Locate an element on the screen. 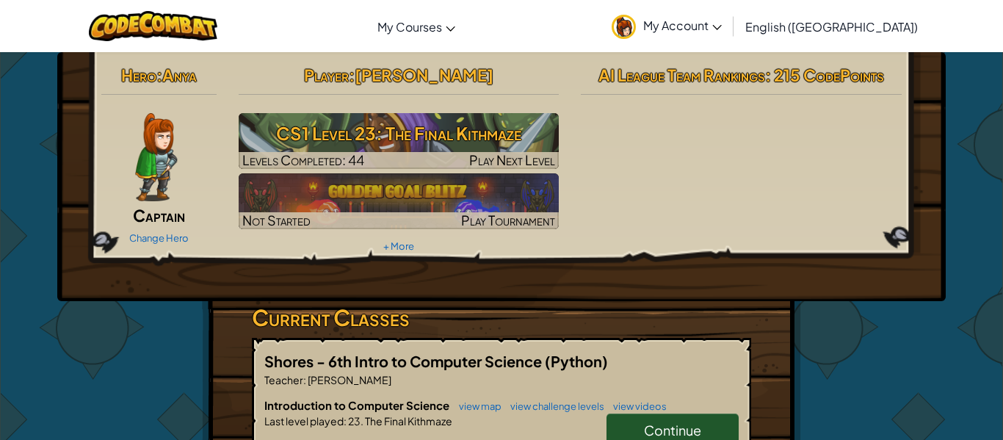  span: Player is located at coordinates (326, 75).